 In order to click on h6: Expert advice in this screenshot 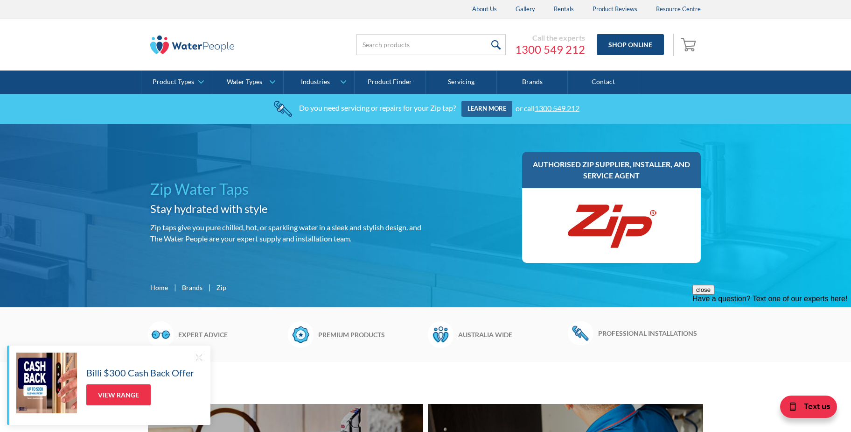, I will do `click(231, 334)`.